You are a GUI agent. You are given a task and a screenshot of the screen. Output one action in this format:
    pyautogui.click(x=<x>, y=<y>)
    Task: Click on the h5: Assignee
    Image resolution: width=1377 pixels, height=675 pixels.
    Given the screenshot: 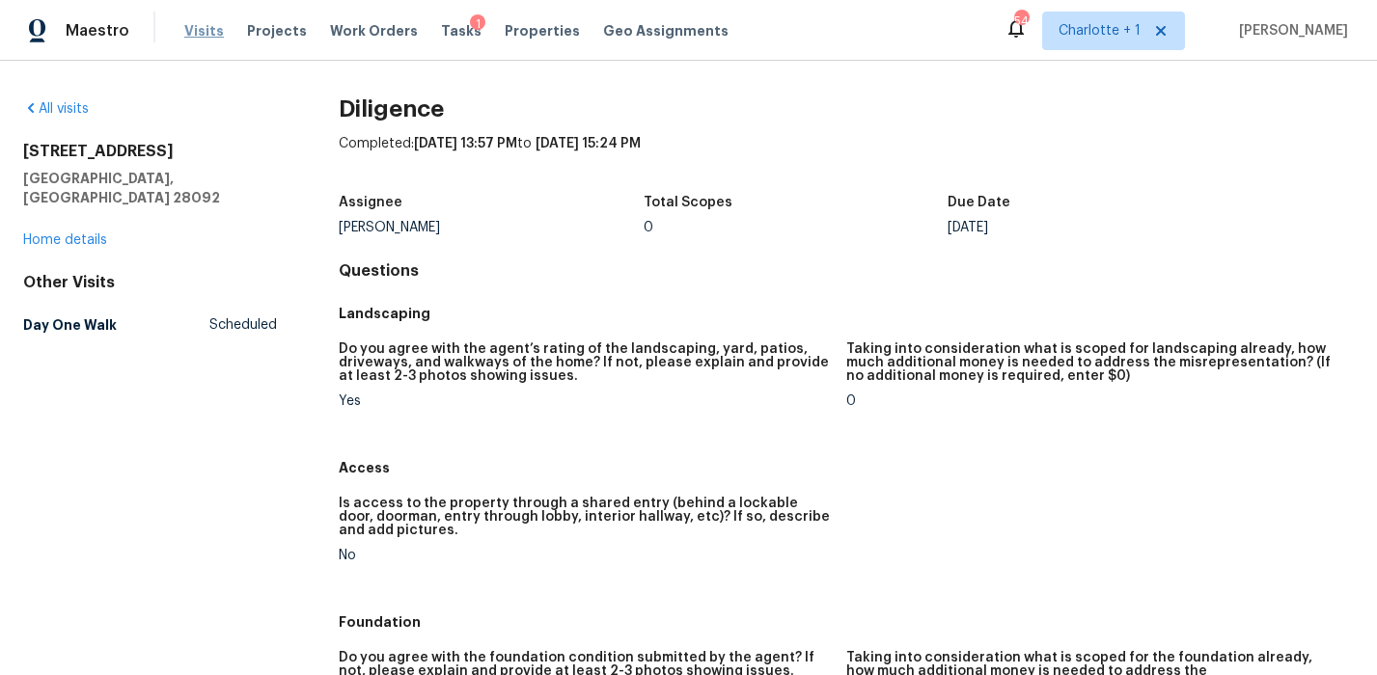 What is the action you would take?
    pyautogui.click(x=370, y=203)
    